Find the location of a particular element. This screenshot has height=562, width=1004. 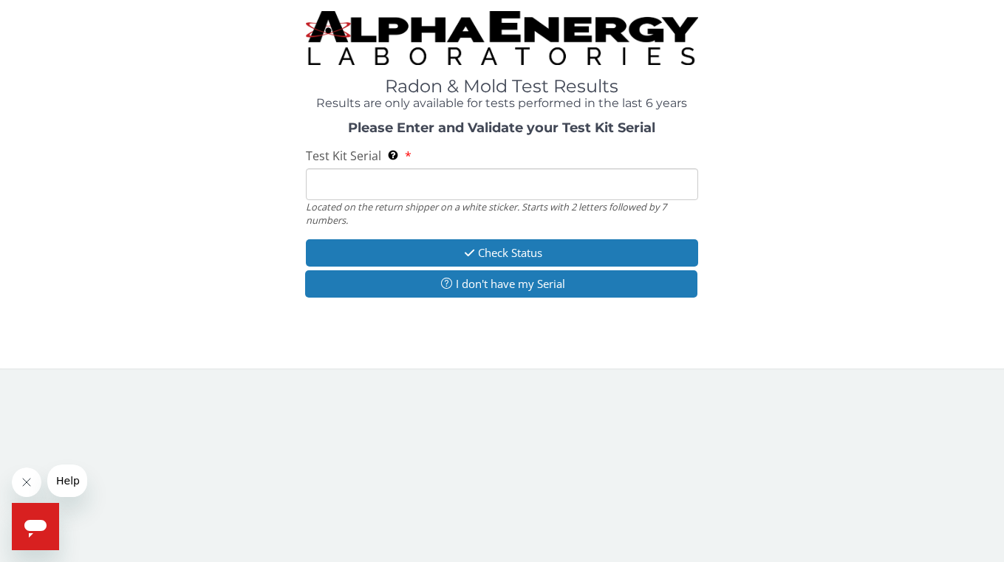

button: I don't have my Serial is located at coordinates (502, 284).